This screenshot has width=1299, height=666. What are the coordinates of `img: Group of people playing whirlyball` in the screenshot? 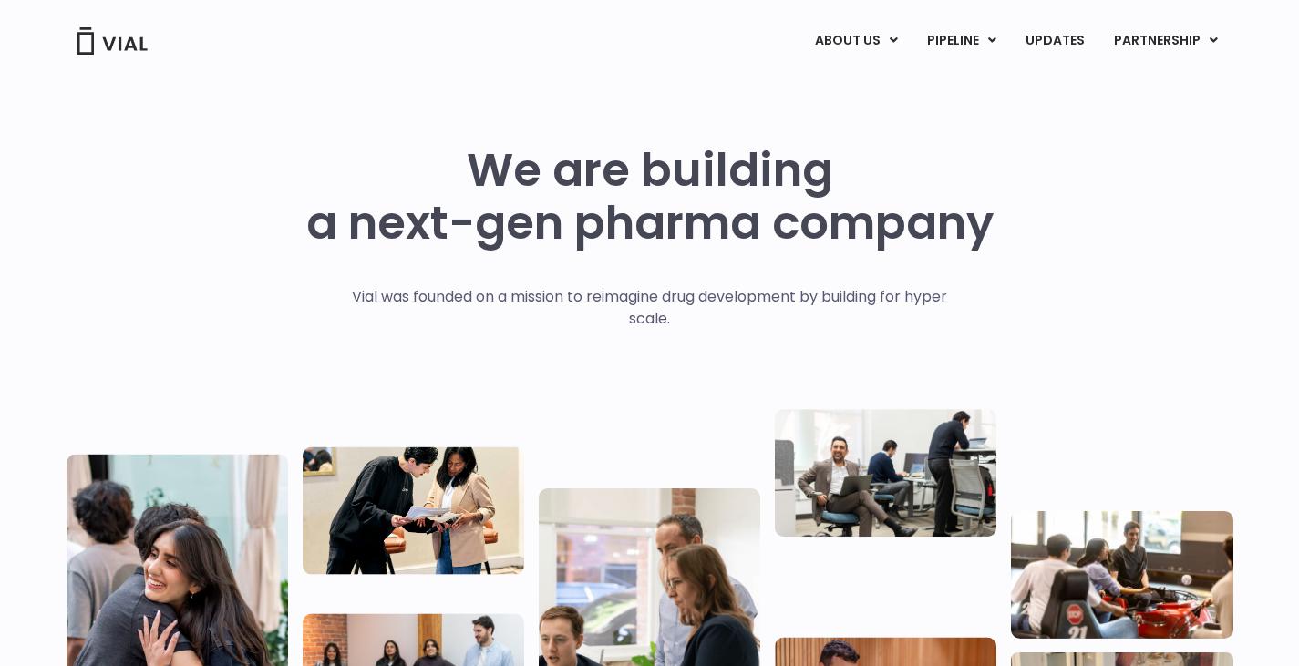 It's located at (1121, 574).